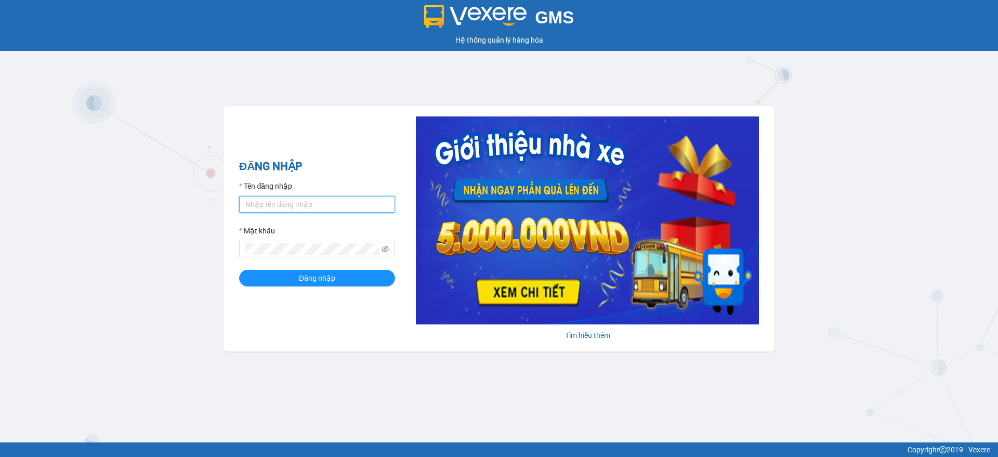  I want to click on button: Đăng nhập, so click(317, 278).